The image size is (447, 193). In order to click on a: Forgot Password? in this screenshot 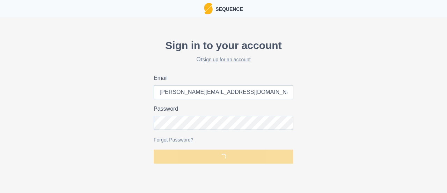, I will do `click(174, 139)`.